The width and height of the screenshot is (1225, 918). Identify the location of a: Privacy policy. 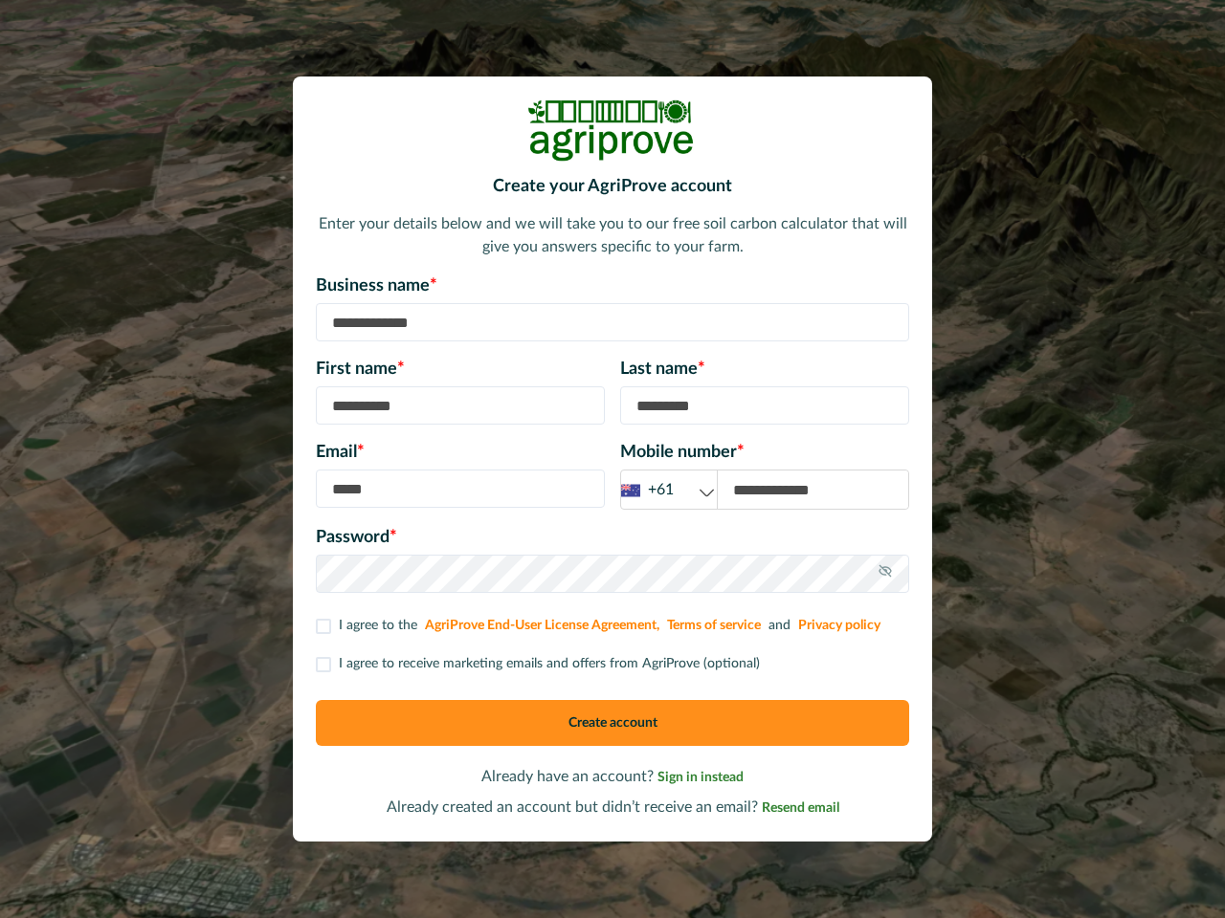
(839, 626).